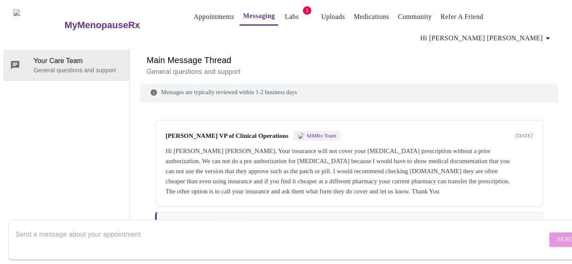  What do you see at coordinates (371, 17) in the screenshot?
I see `a: Medications` at bounding box center [371, 17].